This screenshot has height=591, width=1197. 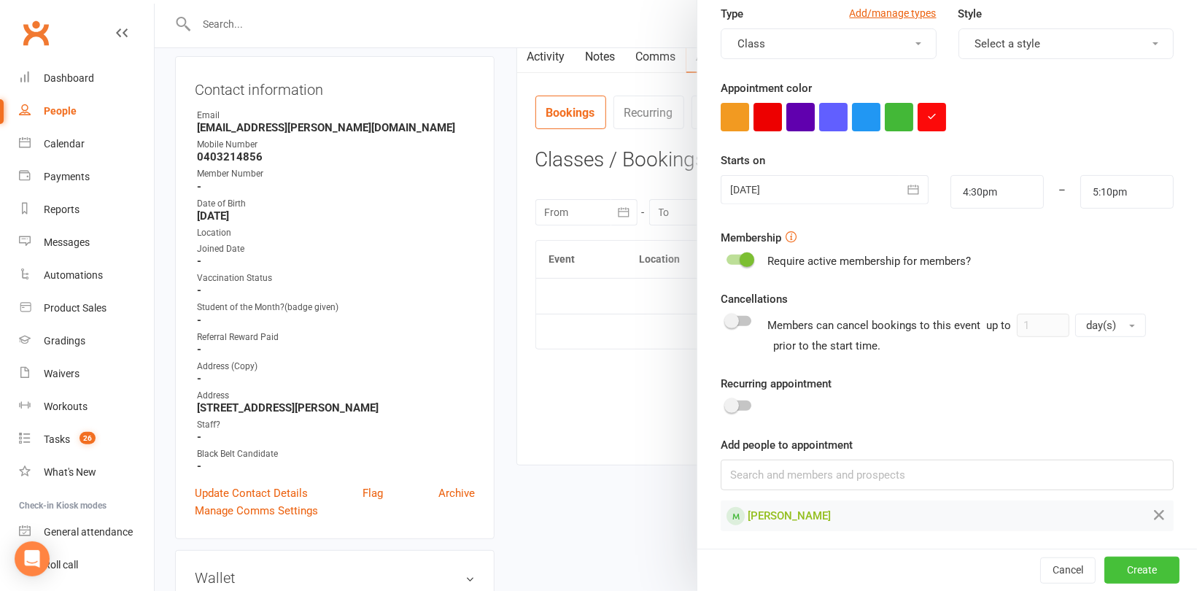 What do you see at coordinates (1142, 570) in the screenshot?
I see `button: Create` at bounding box center [1142, 570].